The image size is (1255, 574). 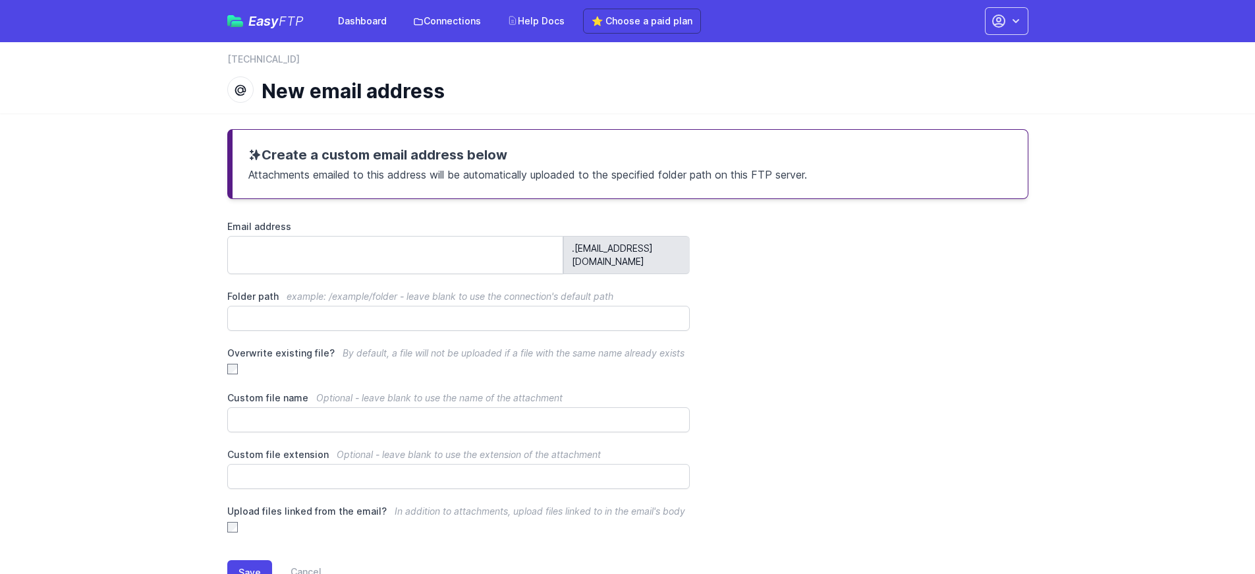 I want to click on label: Custom file name, so click(x=459, y=398).